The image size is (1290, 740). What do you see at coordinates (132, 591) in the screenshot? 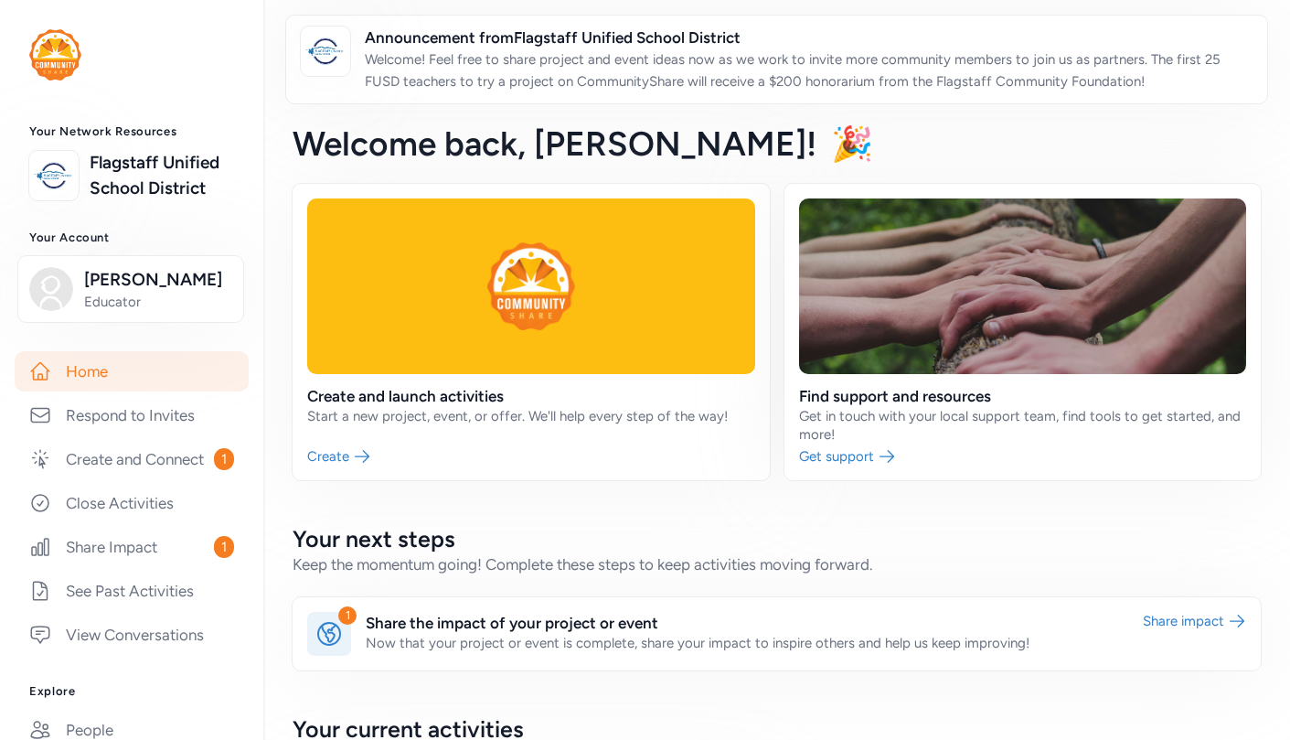
I see `a: See Past Activities` at bounding box center [132, 591].